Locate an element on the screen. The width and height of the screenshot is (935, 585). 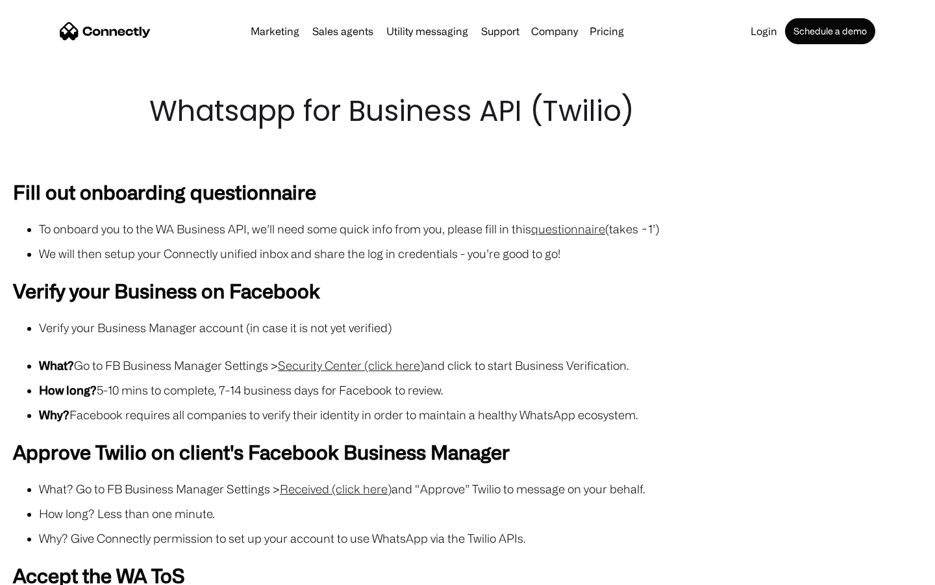
a: Marketing is located at coordinates (275, 31).